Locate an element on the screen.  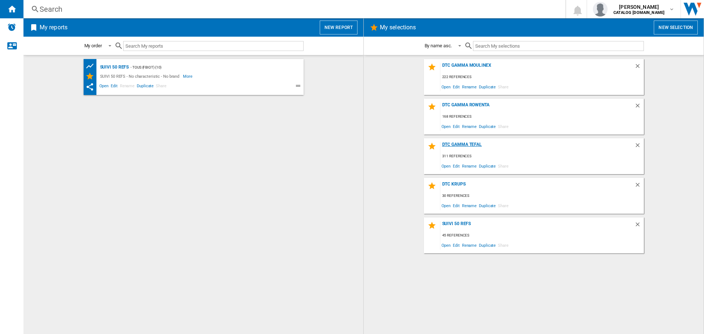
div: 45 references is located at coordinates (542, 236).